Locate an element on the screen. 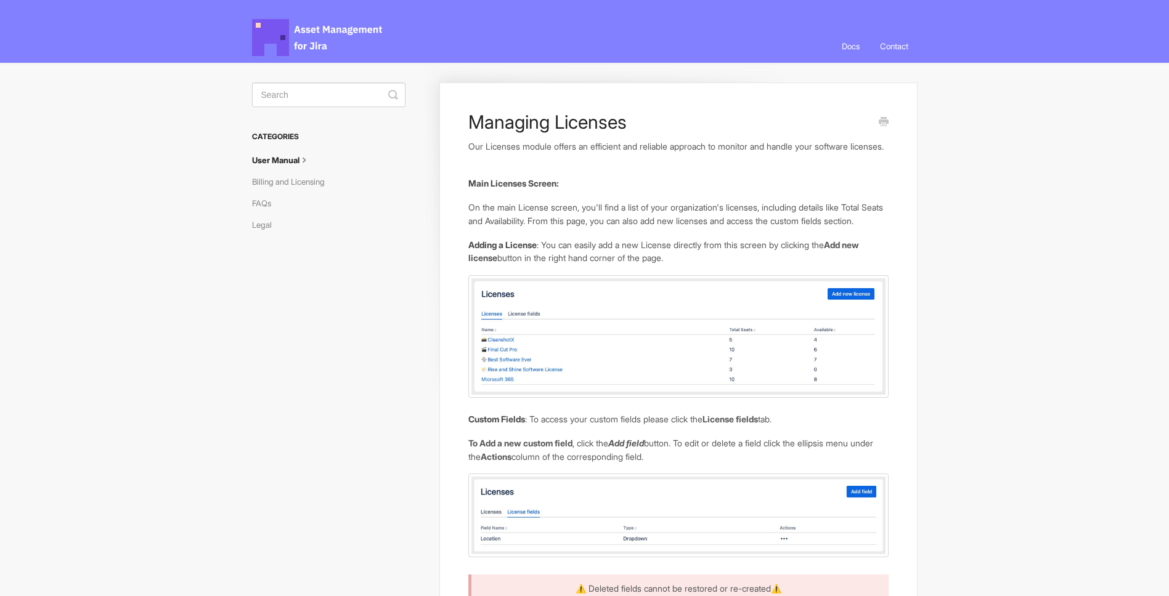  p: : You can easily add a new License directly from this screen by clicking the button in the right ... is located at coordinates (678, 251).